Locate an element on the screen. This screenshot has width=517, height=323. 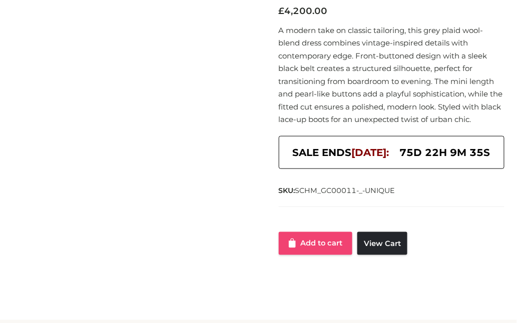
a: Add to cart is located at coordinates (316, 244).